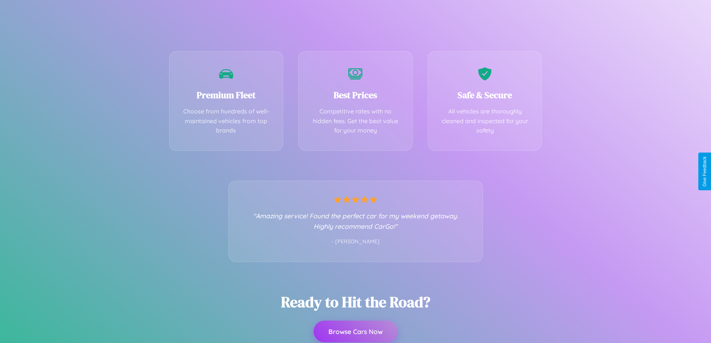  I want to click on button: Browse Cars Now, so click(355, 331).